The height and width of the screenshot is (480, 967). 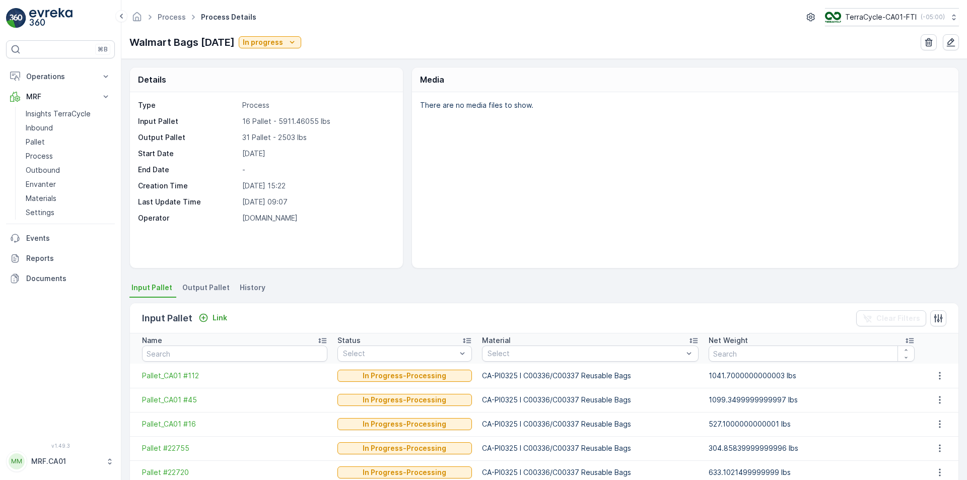 I want to click on p: Documents, so click(x=69, y=279).